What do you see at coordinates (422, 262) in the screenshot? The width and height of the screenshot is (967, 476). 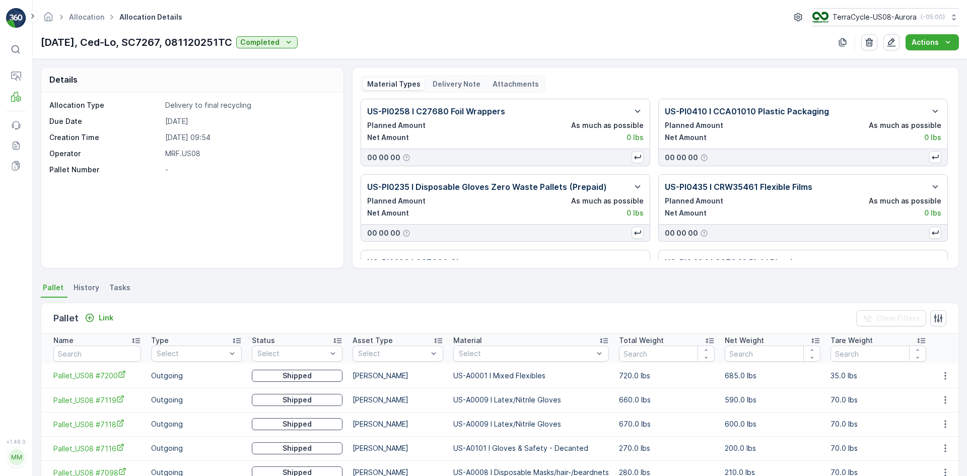 I see `p: US-PI0166 I C27660 Gloves` at bounding box center [422, 262].